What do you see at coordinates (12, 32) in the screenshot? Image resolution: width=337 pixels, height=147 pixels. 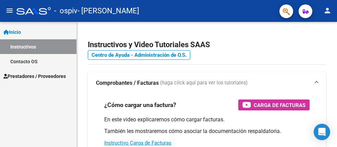 I see `span: Inicio` at bounding box center [12, 32].